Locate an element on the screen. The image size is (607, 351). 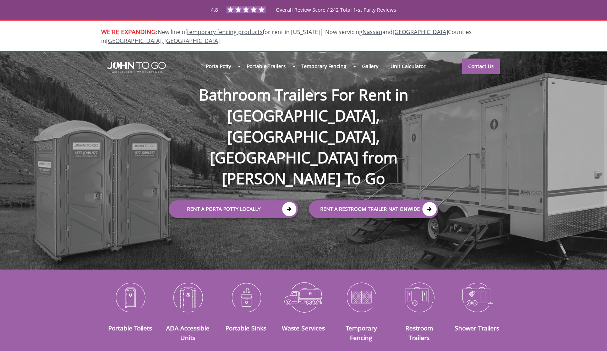
a: ADA Accessible Units is located at coordinates (188, 332).